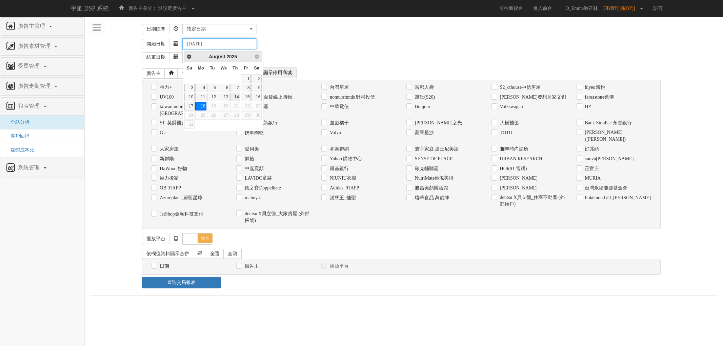  I want to click on label: 特力+, so click(165, 87).